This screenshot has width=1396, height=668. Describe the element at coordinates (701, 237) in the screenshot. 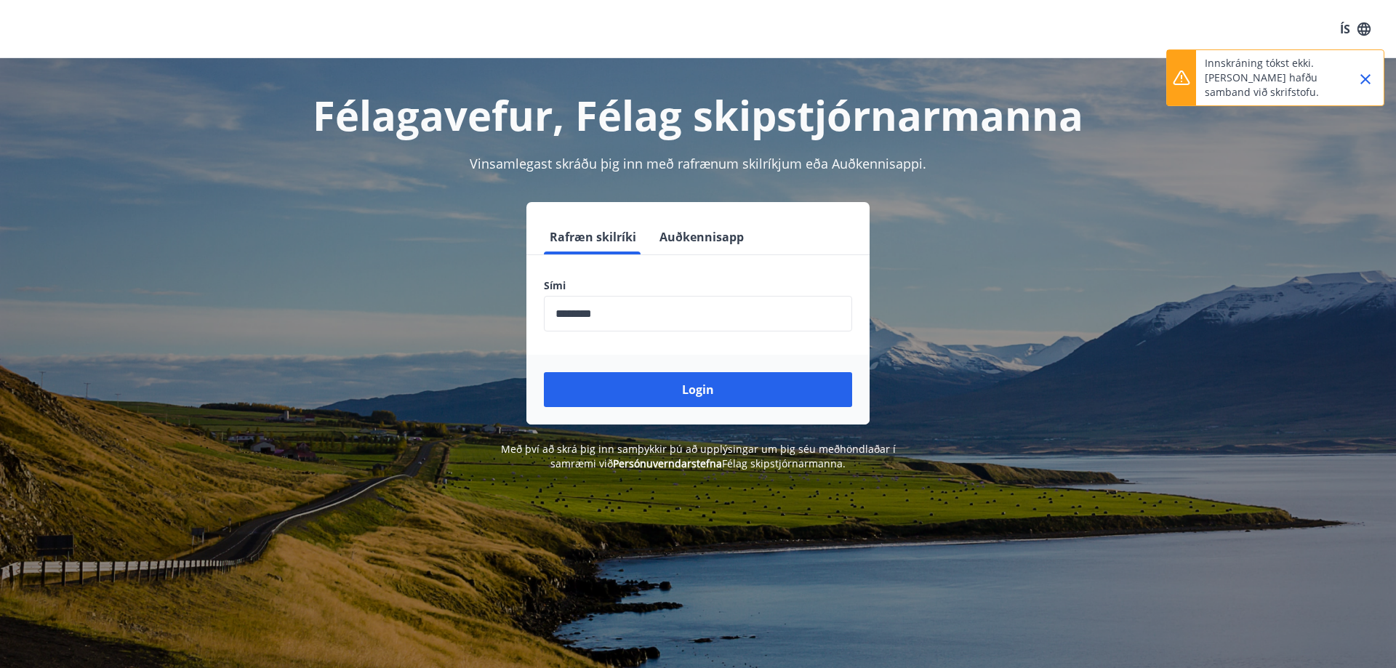

I see `button: Auðkennisapp` at that location.